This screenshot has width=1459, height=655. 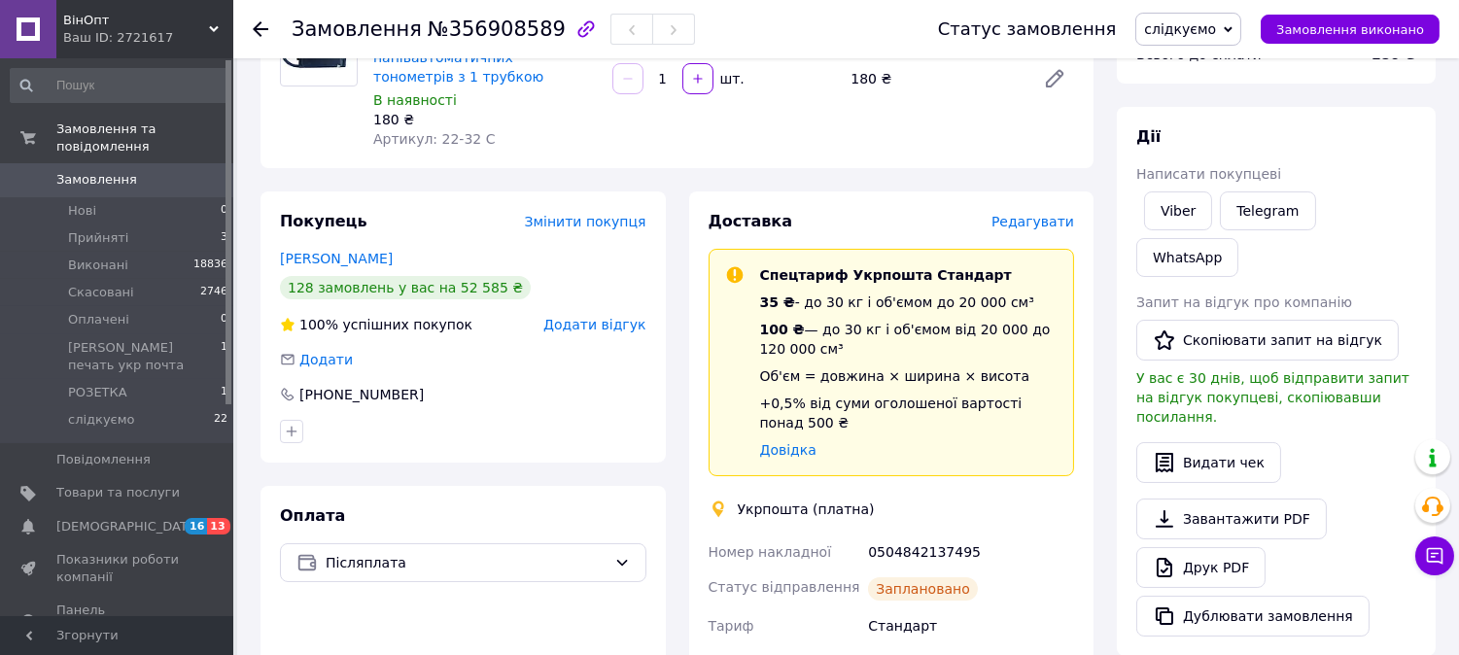 I want to click on div: - до 30 кг і об'ємом до 20 000 см³, so click(x=909, y=302).